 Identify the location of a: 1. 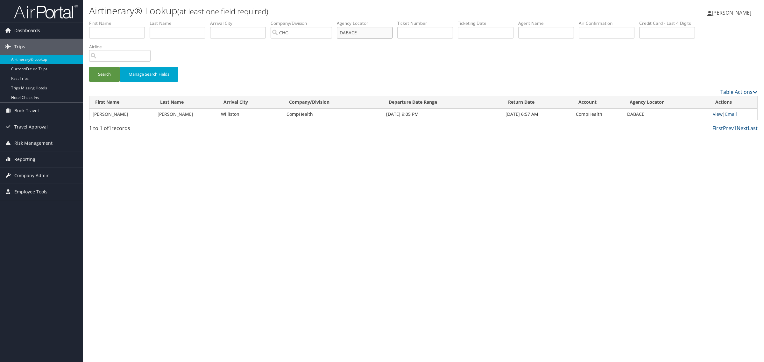
(736, 128).